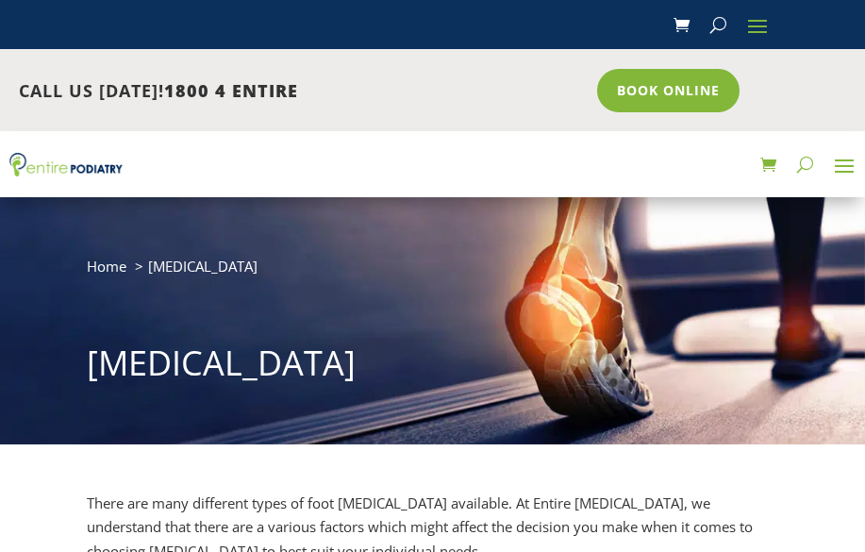 Image resolution: width=865 pixels, height=552 pixels. I want to click on span: 1800 4 ENTIRE, so click(231, 91).